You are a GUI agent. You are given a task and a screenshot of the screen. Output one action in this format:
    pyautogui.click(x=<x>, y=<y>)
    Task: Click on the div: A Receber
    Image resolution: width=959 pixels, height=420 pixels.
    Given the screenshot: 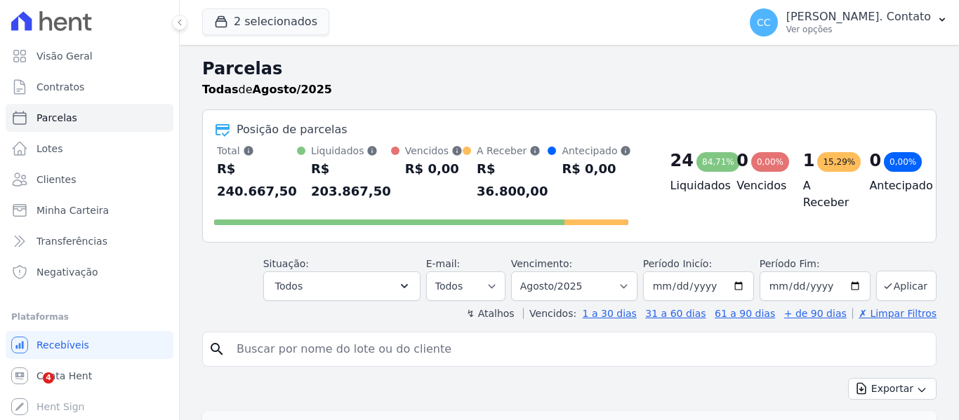 What is the action you would take?
    pyautogui.click(x=512, y=151)
    